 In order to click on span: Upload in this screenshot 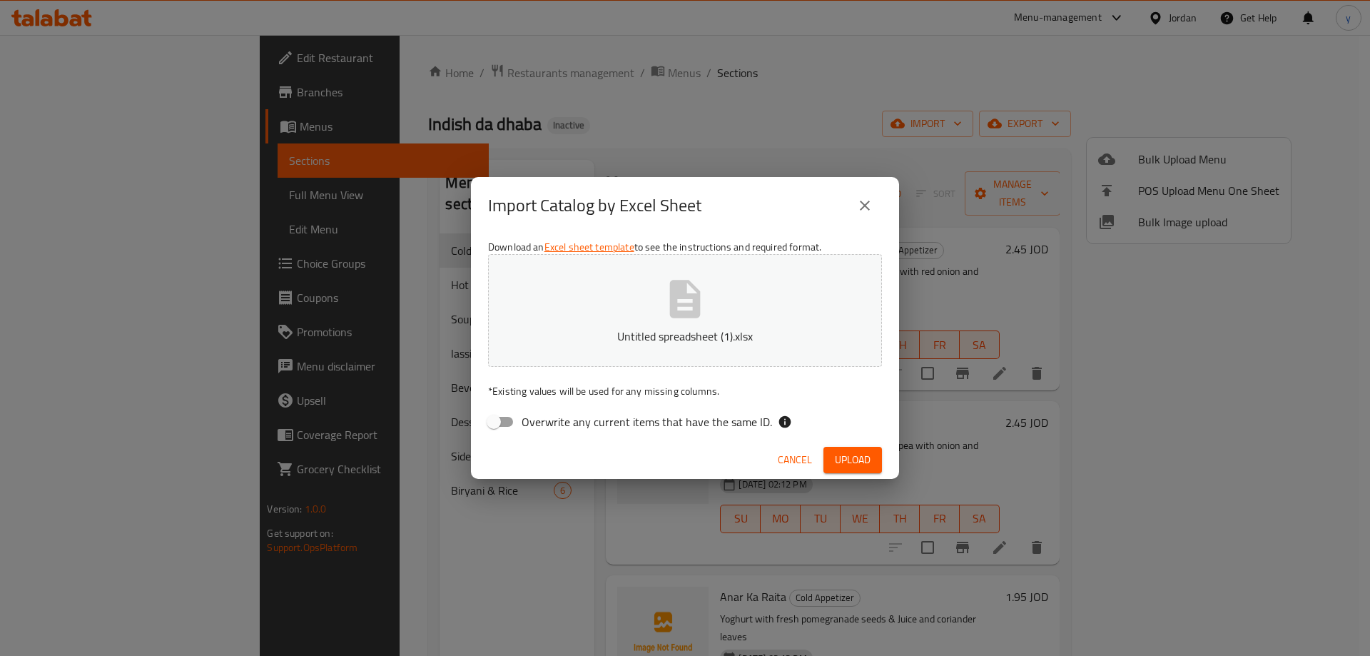, I will do `click(853, 460)`.